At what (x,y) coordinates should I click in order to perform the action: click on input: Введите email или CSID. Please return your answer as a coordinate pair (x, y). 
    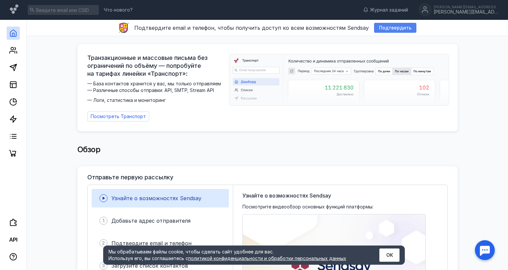
    Looking at the image, I should click on (63, 10).